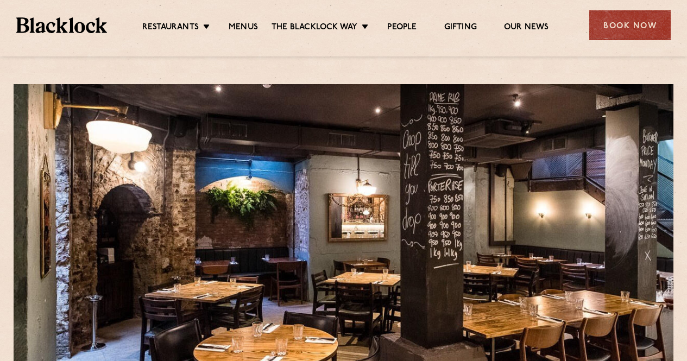 Image resolution: width=687 pixels, height=361 pixels. What do you see at coordinates (243, 28) in the screenshot?
I see `a: Menus` at bounding box center [243, 28].